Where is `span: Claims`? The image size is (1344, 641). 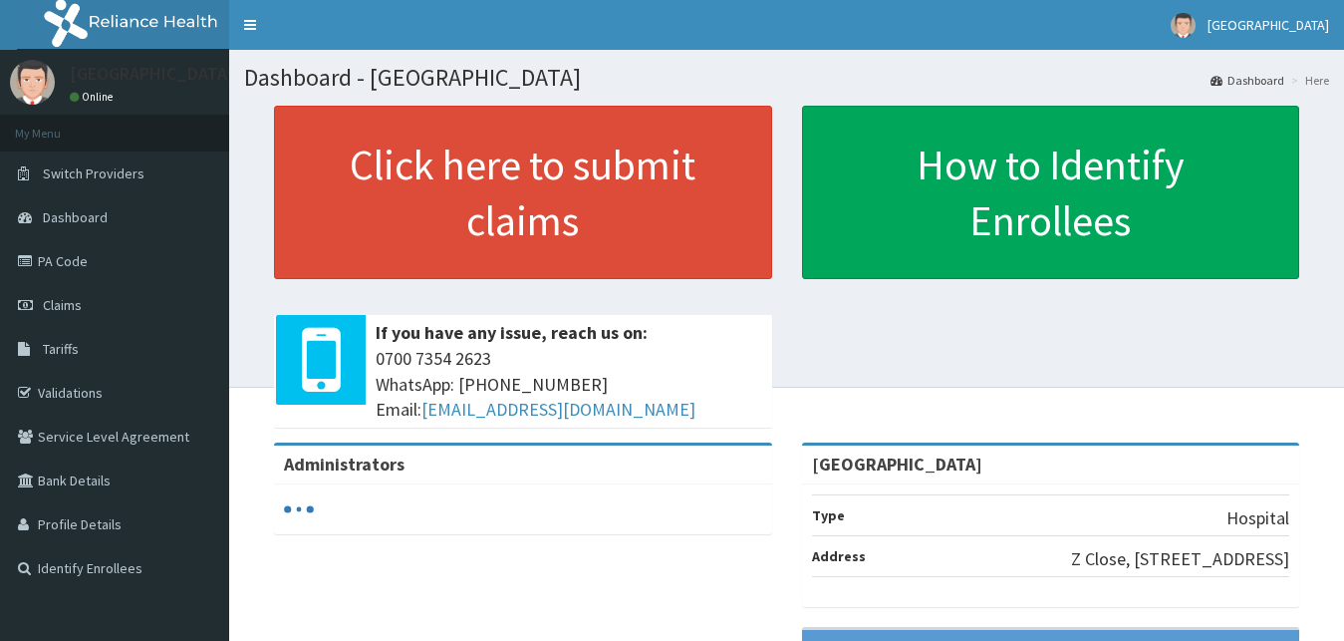 span: Claims is located at coordinates (62, 305).